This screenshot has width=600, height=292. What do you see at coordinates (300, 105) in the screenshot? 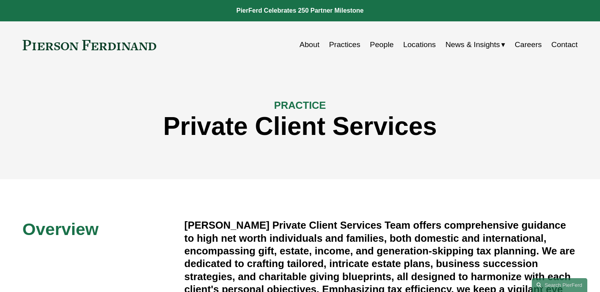
I see `span: PRACTICE` at bounding box center [300, 105].